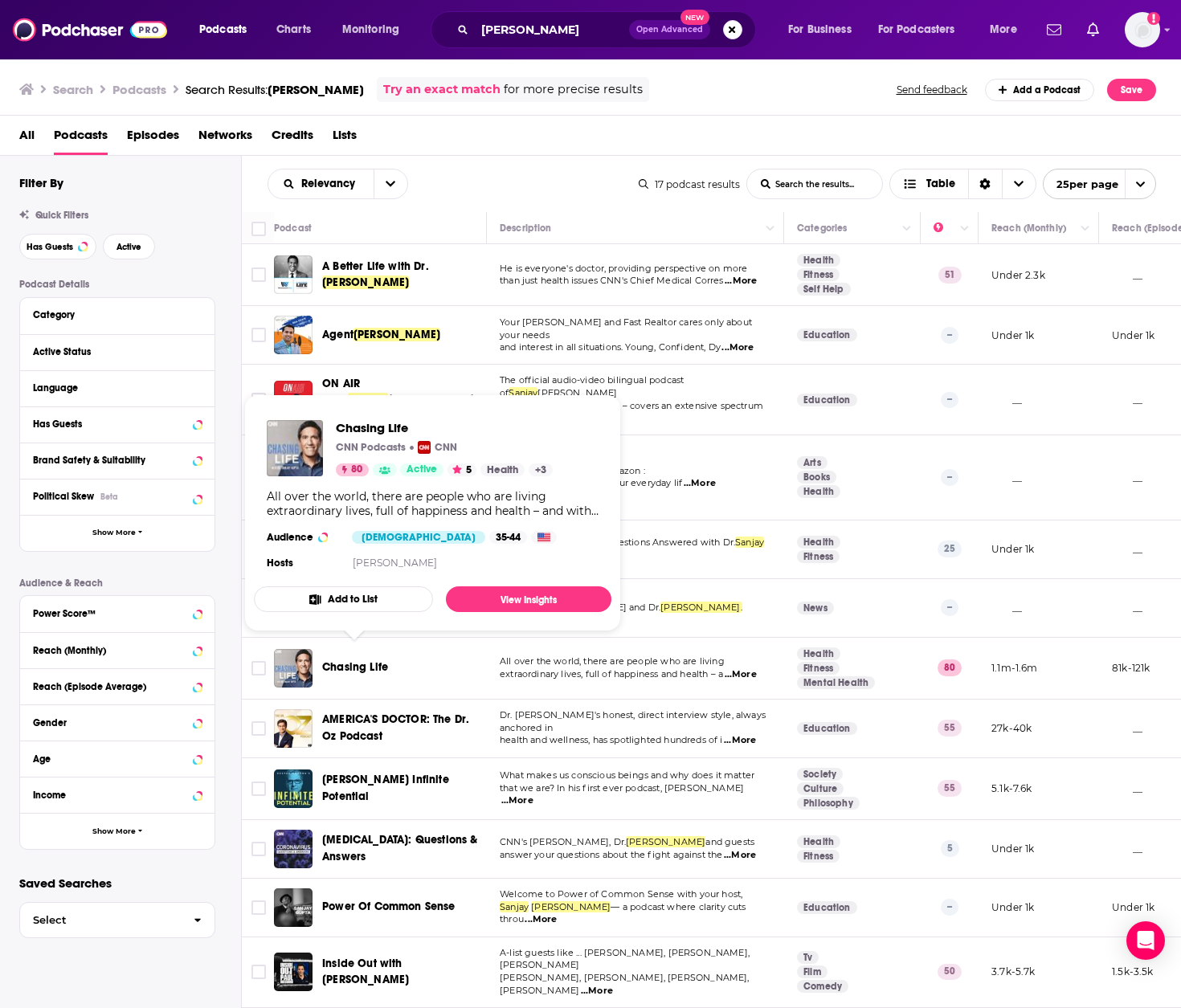 The width and height of the screenshot is (1181, 1008). I want to click on p: Under 2.3k, so click(1018, 274).